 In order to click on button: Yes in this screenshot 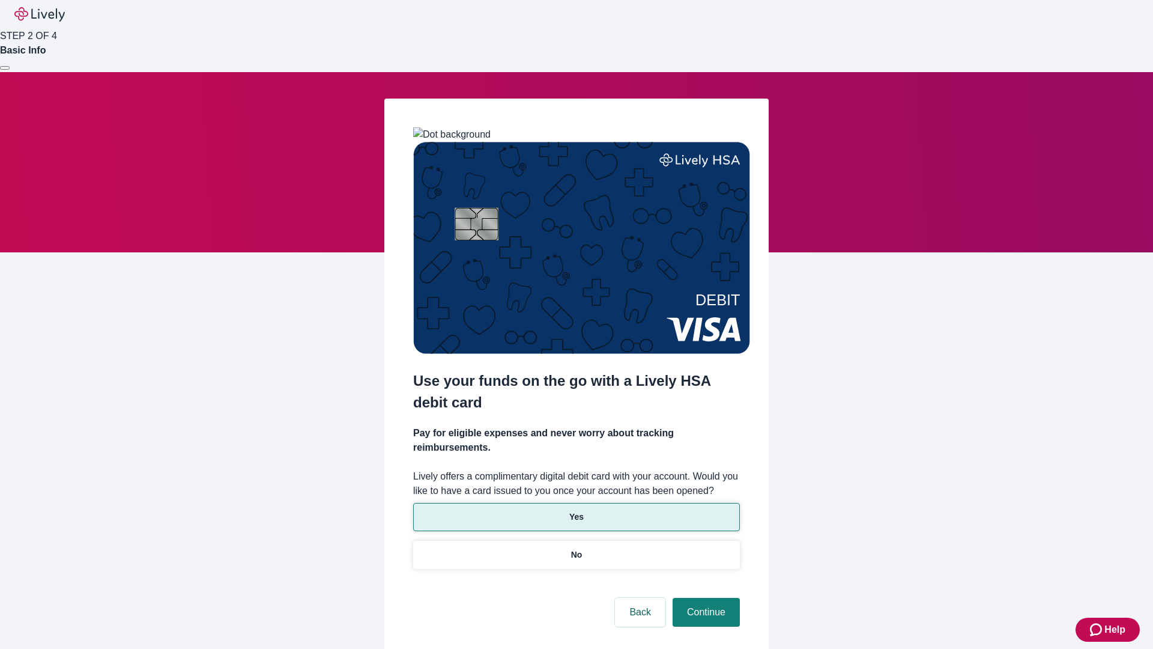, I will do `click(577, 516)`.